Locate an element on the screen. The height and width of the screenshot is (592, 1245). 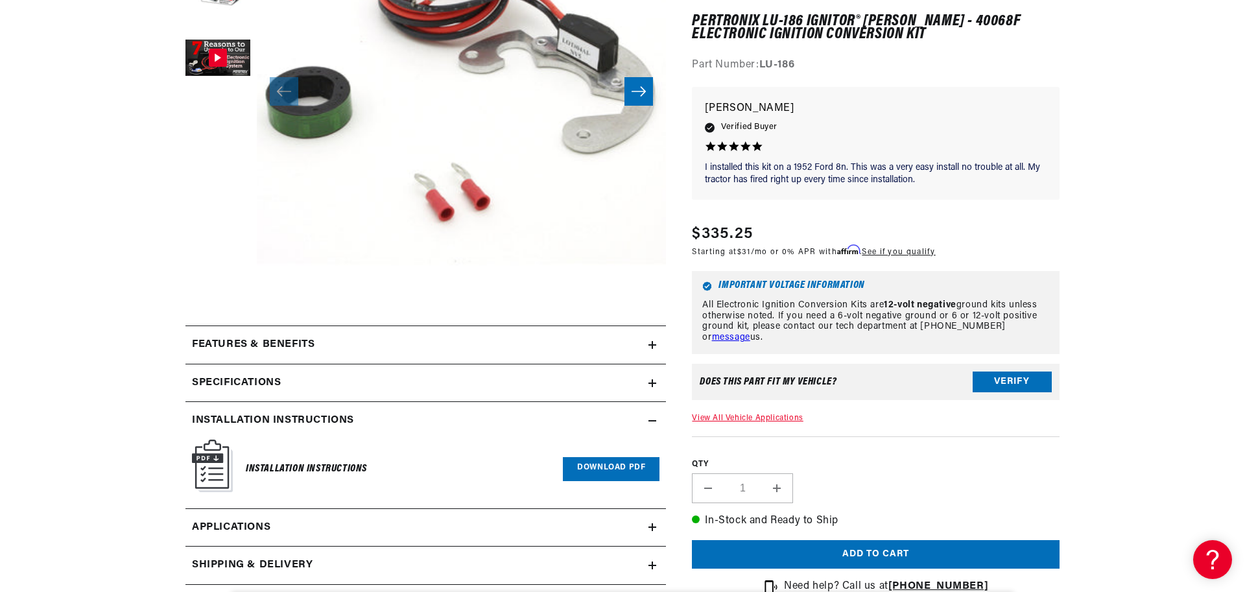
span: Verified Buyer is located at coordinates (749, 128).